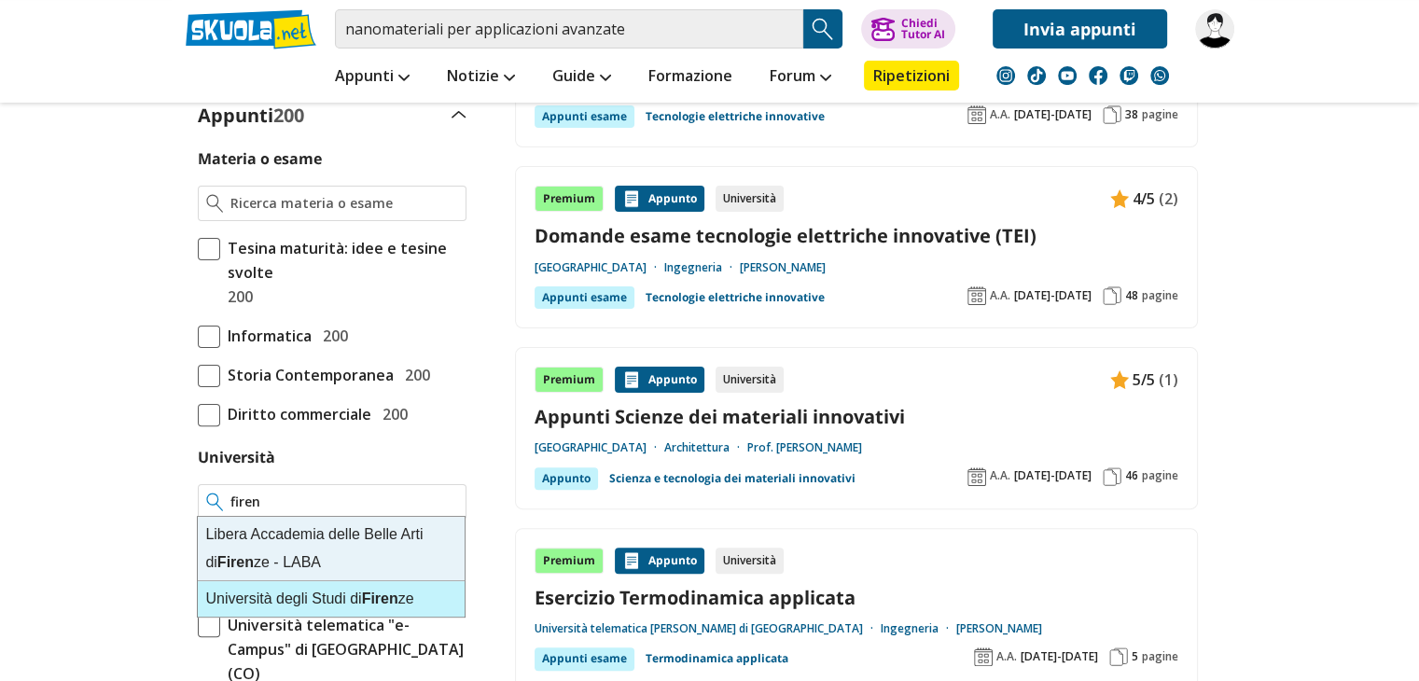 Image resolution: width=1419 pixels, height=681 pixels. What do you see at coordinates (1134, 657) in the screenshot?
I see `span: 5` at bounding box center [1134, 657].